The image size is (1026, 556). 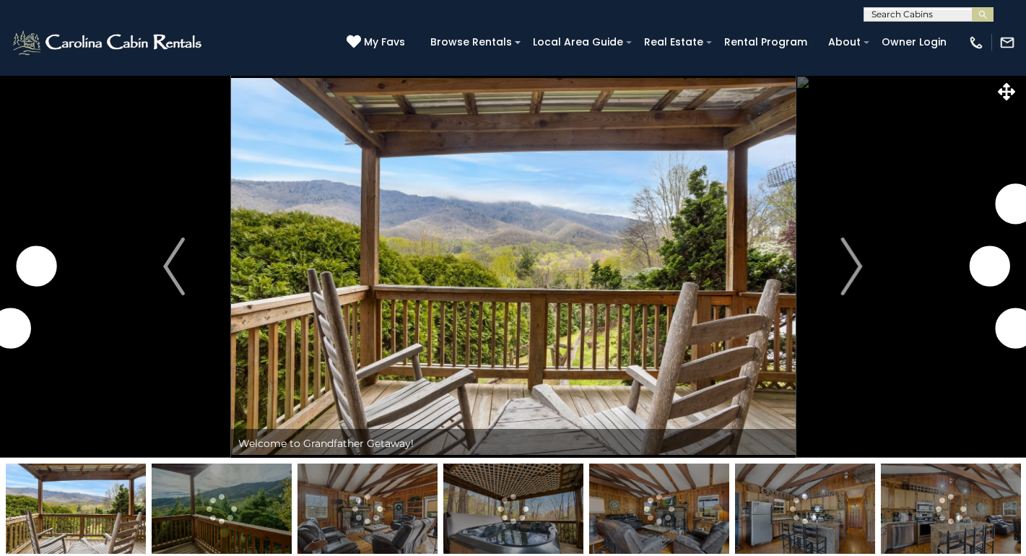 What do you see at coordinates (513, 508) in the screenshot?
I see `img: 166361530` at bounding box center [513, 508].